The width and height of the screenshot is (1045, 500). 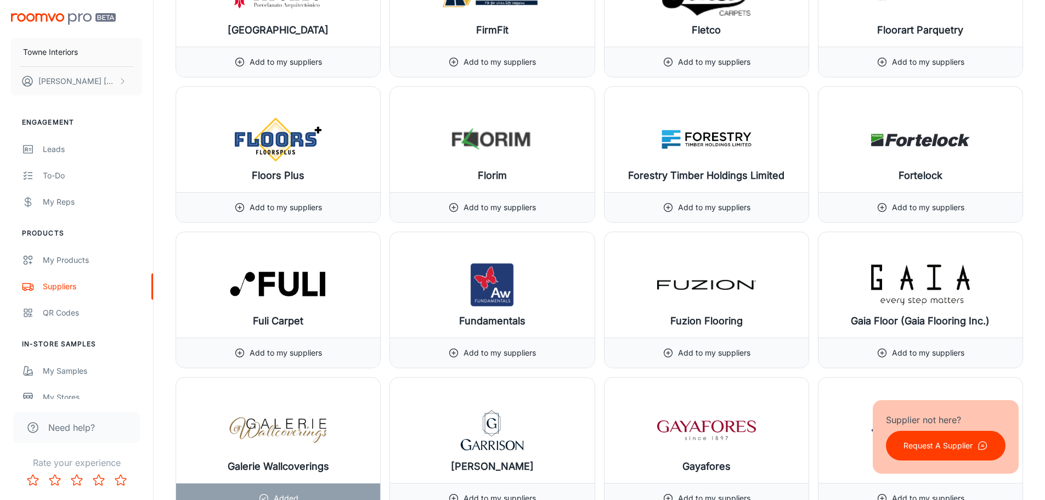 I want to click on div: QR Codes, so click(x=92, y=313).